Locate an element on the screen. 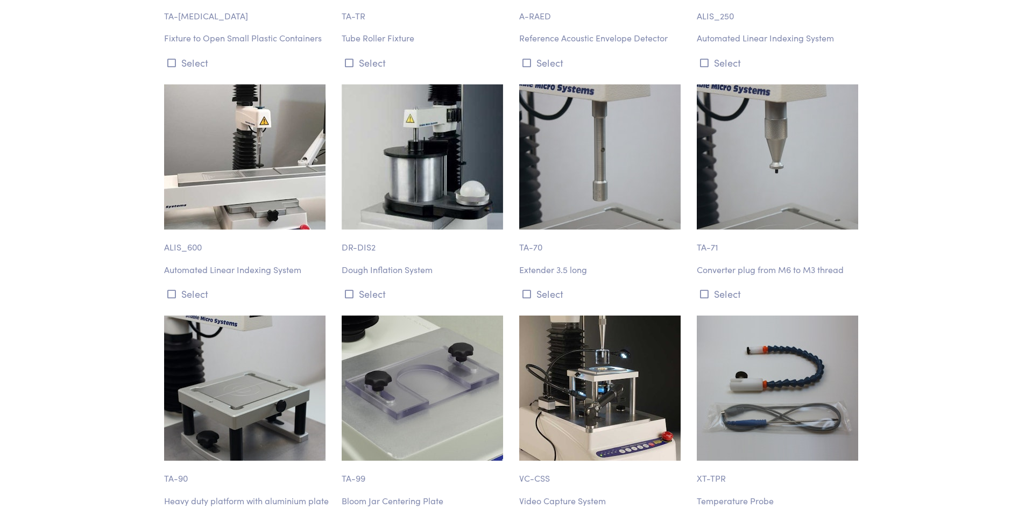  p: Fixture to Open Small Plastic Containers is located at coordinates (246, 38).